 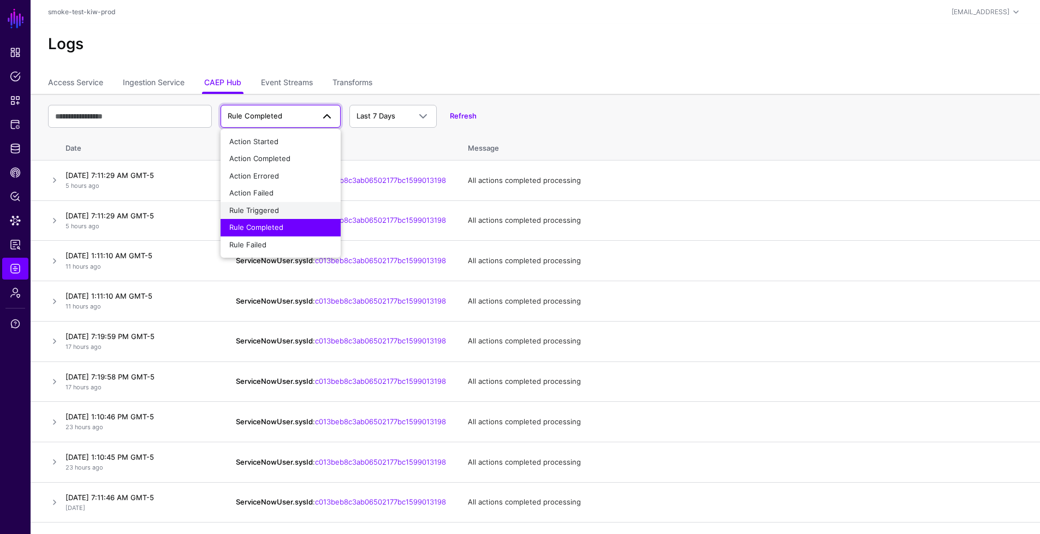 What do you see at coordinates (15, 52) in the screenshot?
I see `span: Dashboard` at bounding box center [15, 52].